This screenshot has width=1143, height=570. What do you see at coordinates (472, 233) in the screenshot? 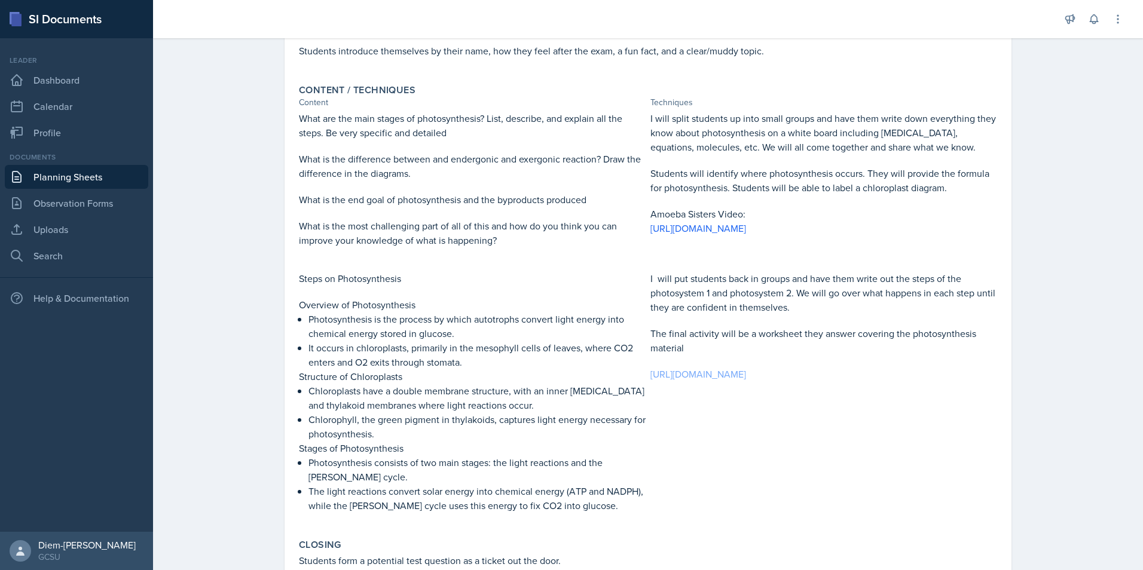
I see `p: What is the most challenging part of all of this and how do you think you can improve your knowle...` at bounding box center [472, 233].